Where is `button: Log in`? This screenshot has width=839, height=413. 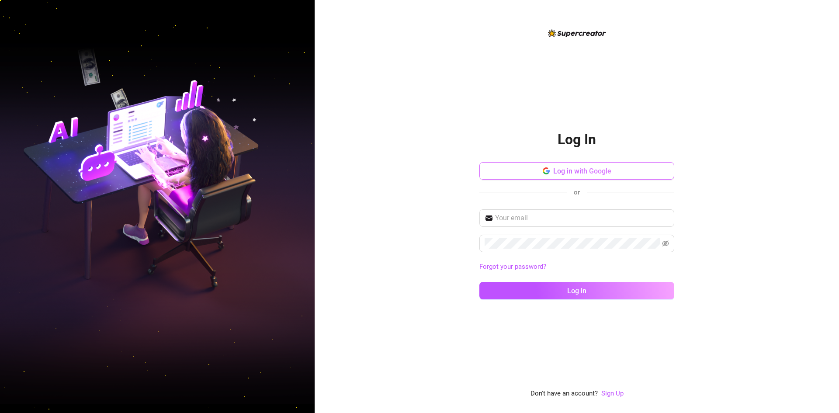
button: Log in is located at coordinates (577, 291).